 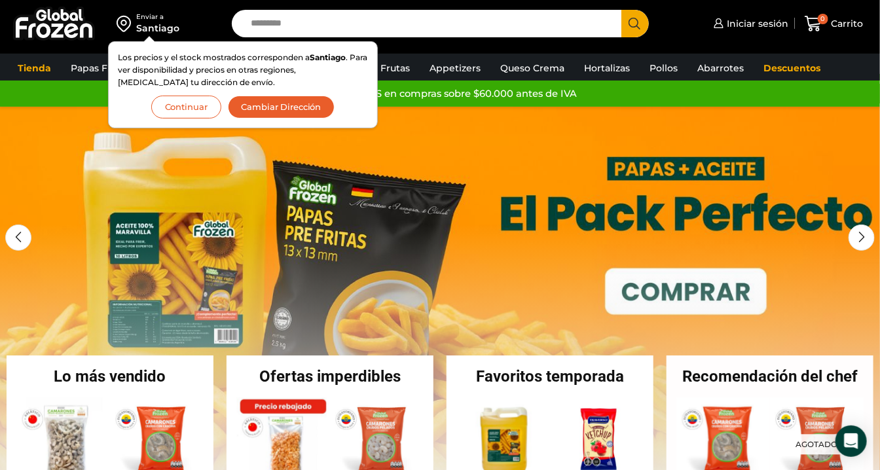 I want to click on h2: Recomendación del chef, so click(x=770, y=377).